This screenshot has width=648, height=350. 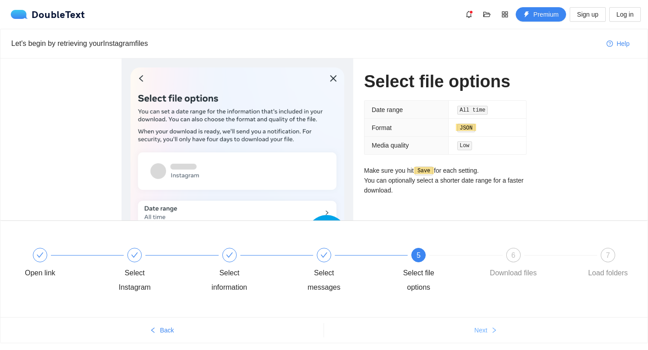 What do you see at coordinates (162, 330) in the screenshot?
I see `button: leftBack` at bounding box center [162, 330].